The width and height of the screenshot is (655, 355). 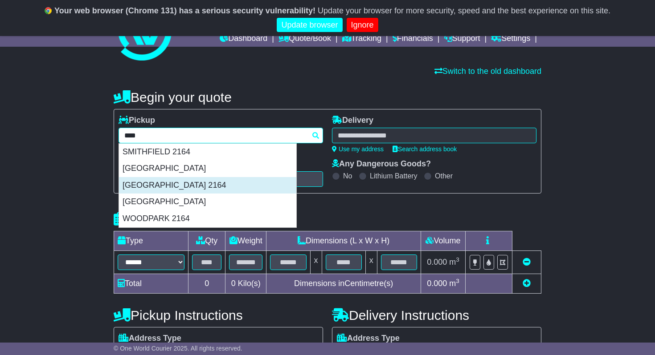 I want to click on label: Pickup, so click(x=137, y=121).